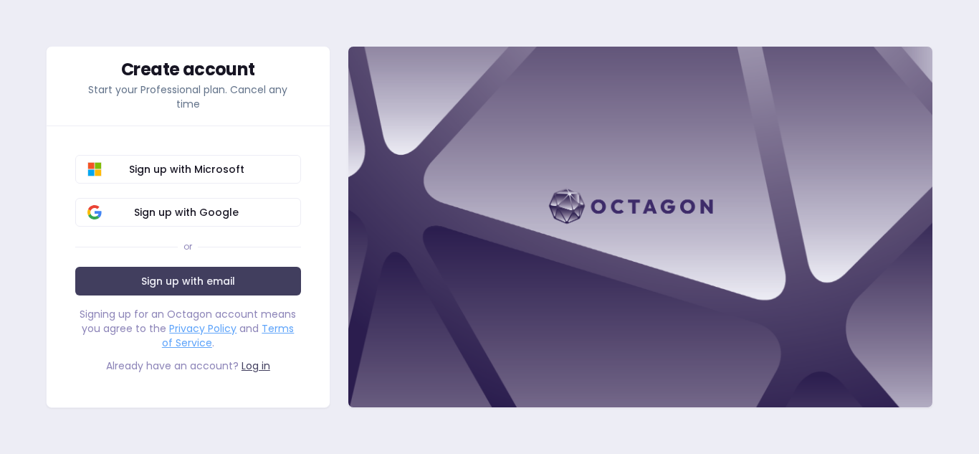 The image size is (979, 454). Describe the element at coordinates (188, 247) in the screenshot. I see `div: or` at that location.